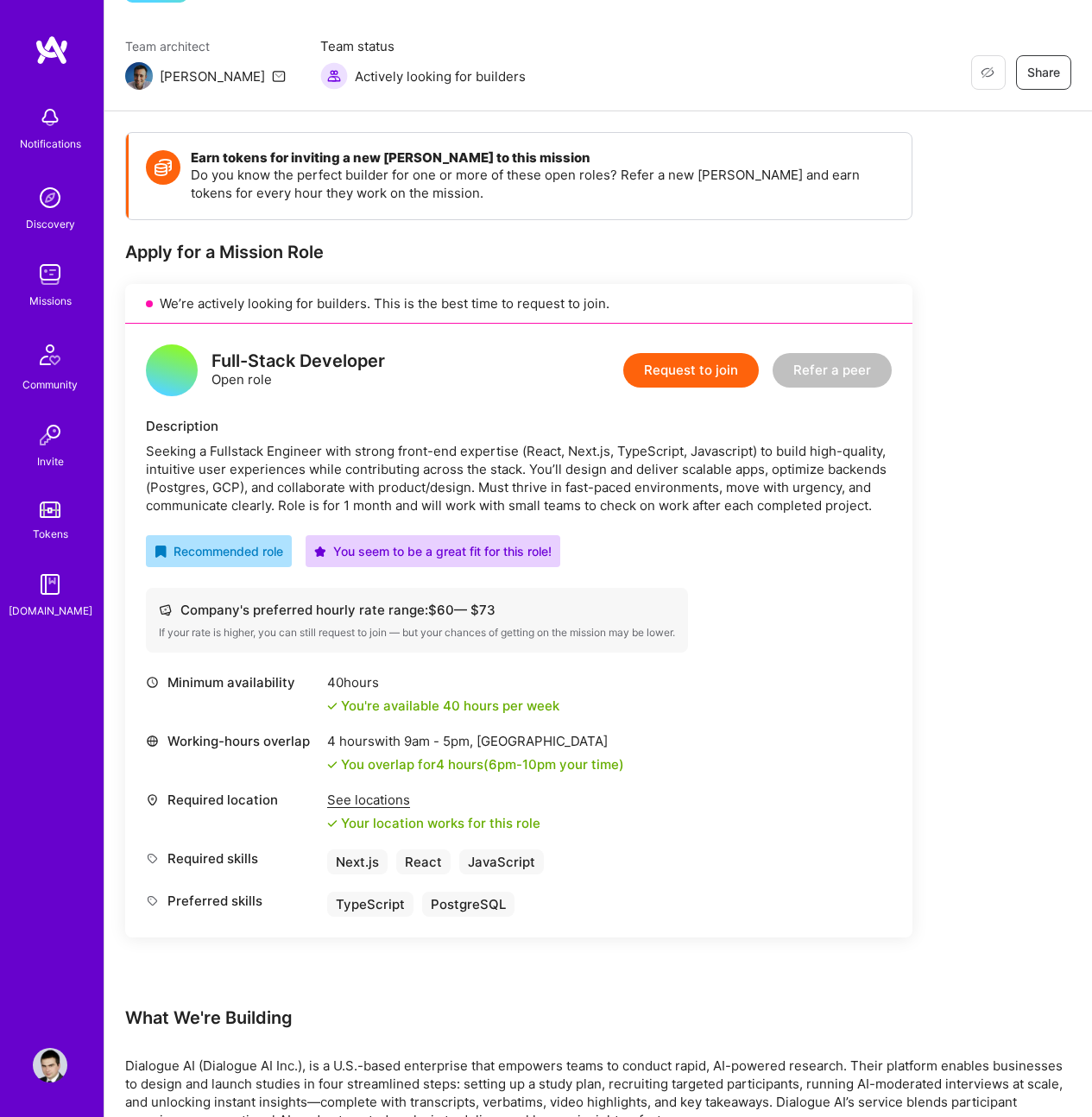  Describe the element at coordinates (1043, 73) in the screenshot. I see `span: Share` at that location.